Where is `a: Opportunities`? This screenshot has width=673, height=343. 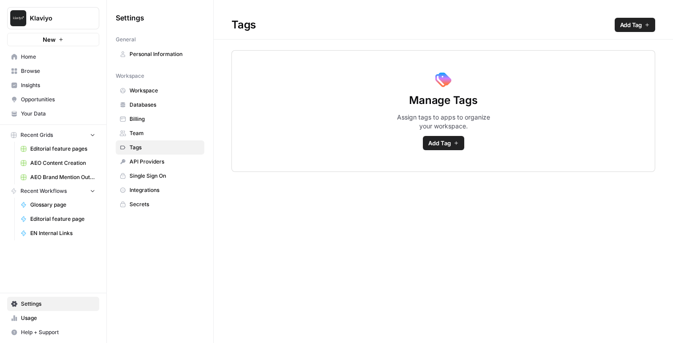
a: Opportunities is located at coordinates (53, 100).